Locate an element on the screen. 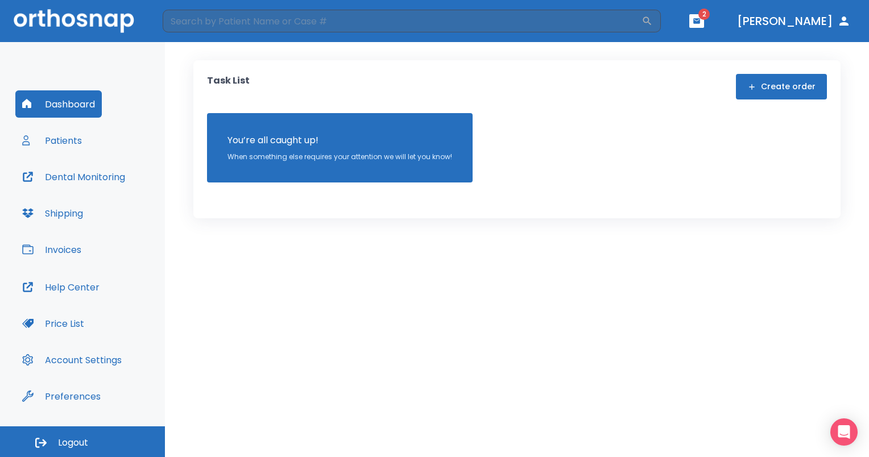  a: Account Settings is located at coordinates (72, 360).